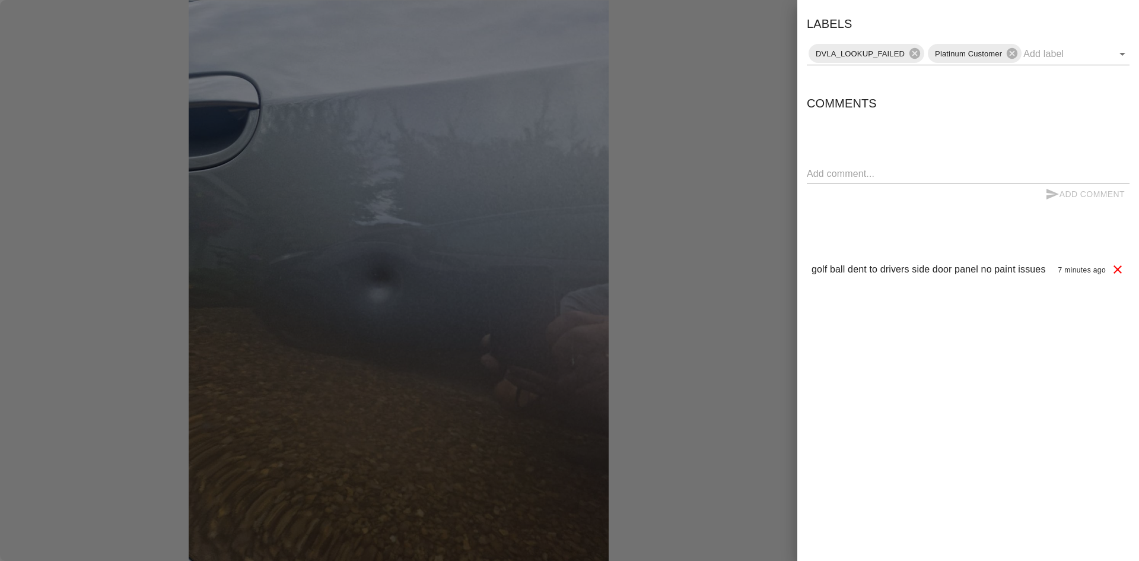 Image resolution: width=1139 pixels, height=561 pixels. I want to click on h6: Labels, so click(829, 24).